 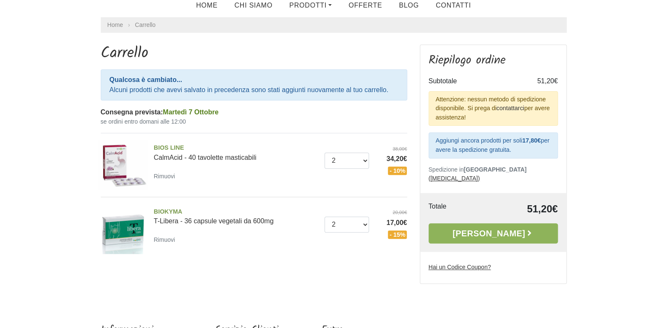 I want to click on img: CalmAcid - 40 tavolette masticabili, so click(x=123, y=165).